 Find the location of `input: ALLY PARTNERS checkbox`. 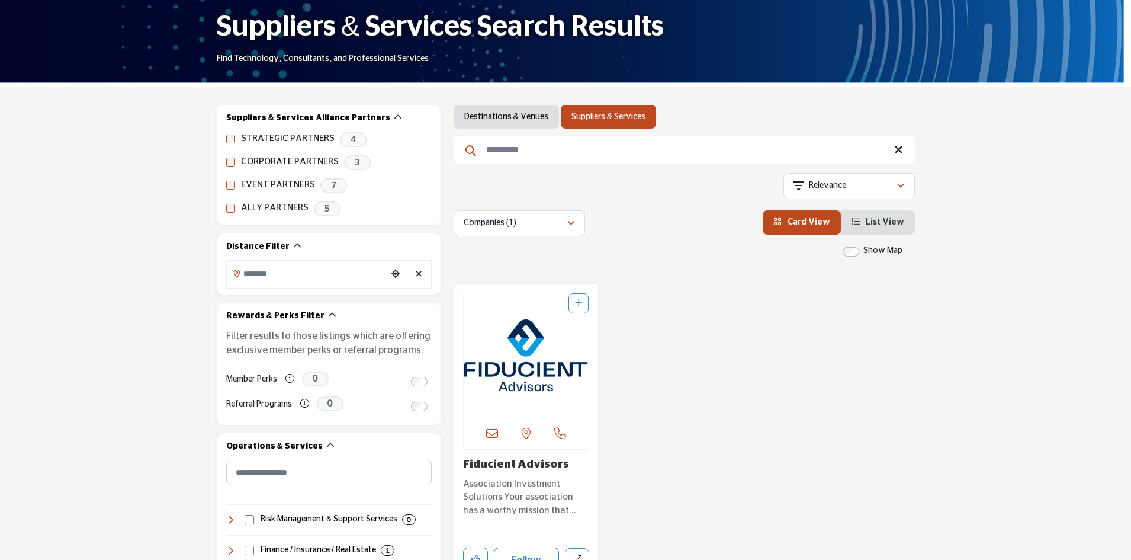

input: ALLY PARTNERS checkbox is located at coordinates (230, 208).